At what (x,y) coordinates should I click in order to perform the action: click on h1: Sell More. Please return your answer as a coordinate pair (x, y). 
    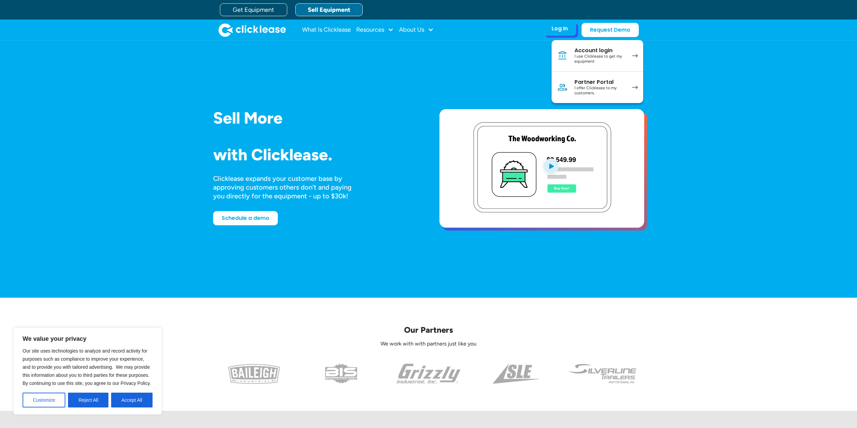
    Looking at the image, I should click on (315, 118).